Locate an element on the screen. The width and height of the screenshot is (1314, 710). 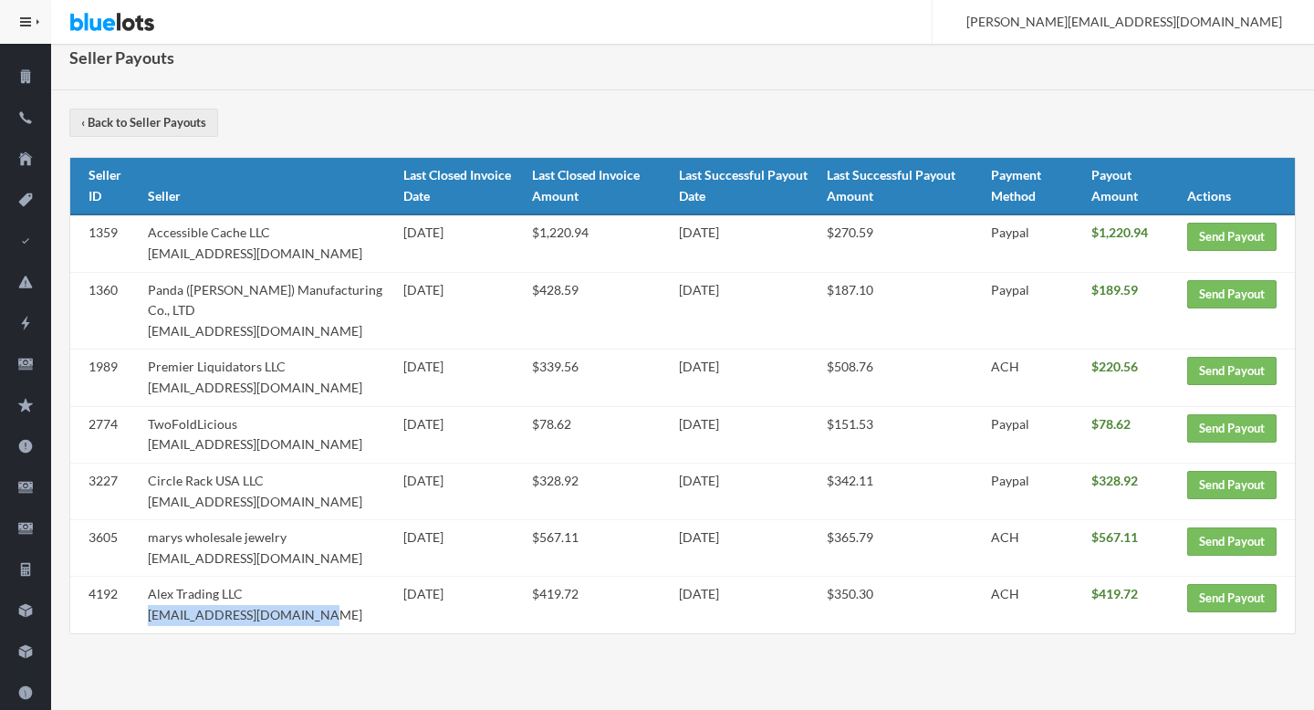
th: Payment Method is located at coordinates (1034, 186).